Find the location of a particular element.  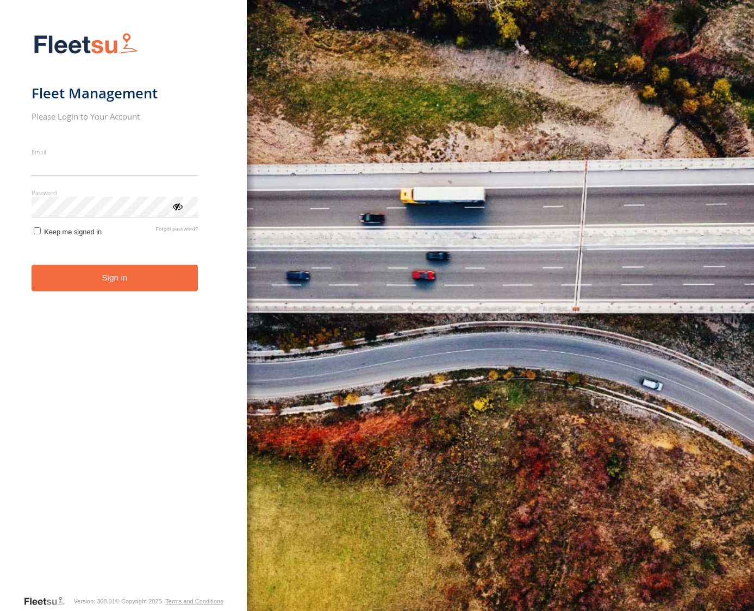

div: Version: 308.01 is located at coordinates (94, 601).